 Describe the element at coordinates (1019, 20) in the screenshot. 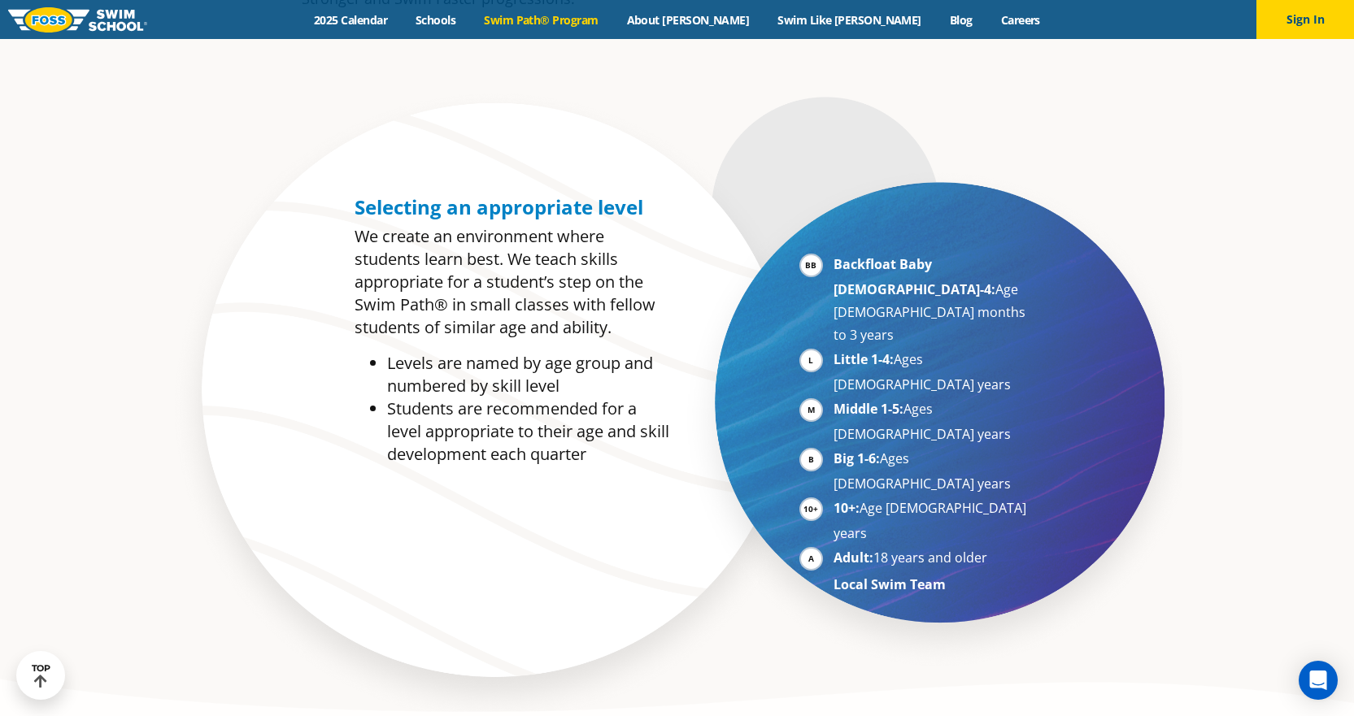

I see `a: Careers` at that location.